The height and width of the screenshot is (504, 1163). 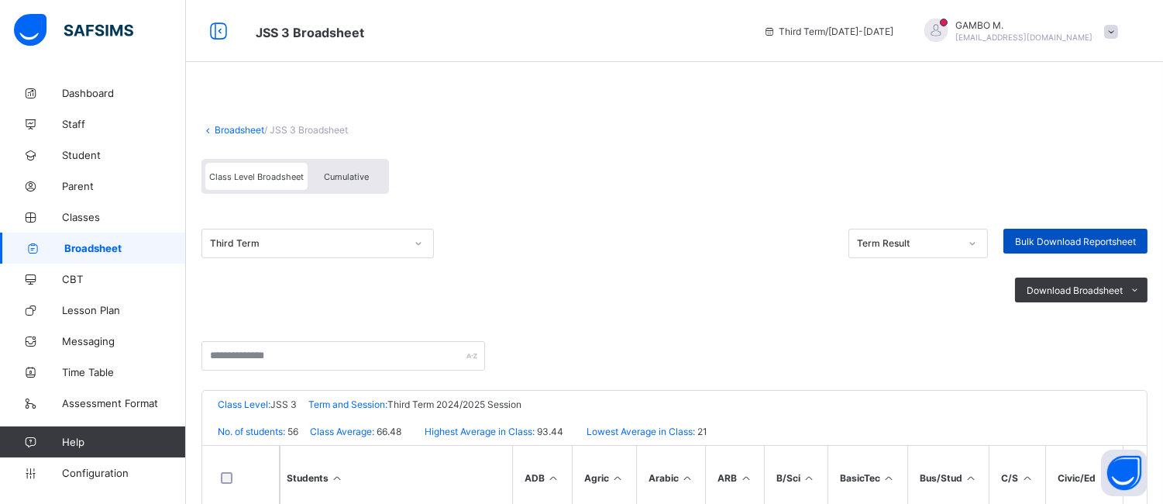 I want to click on span: Configuration, so click(x=123, y=473).